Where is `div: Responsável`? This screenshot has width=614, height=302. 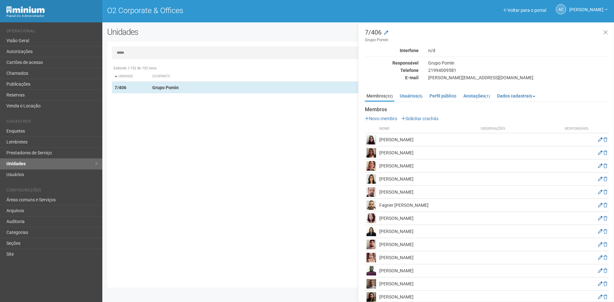 div: Responsável is located at coordinates (392, 63).